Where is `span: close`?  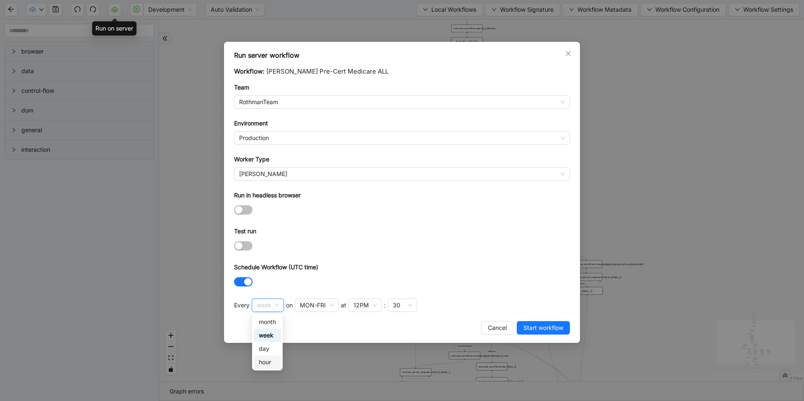 span: close is located at coordinates (568, 54).